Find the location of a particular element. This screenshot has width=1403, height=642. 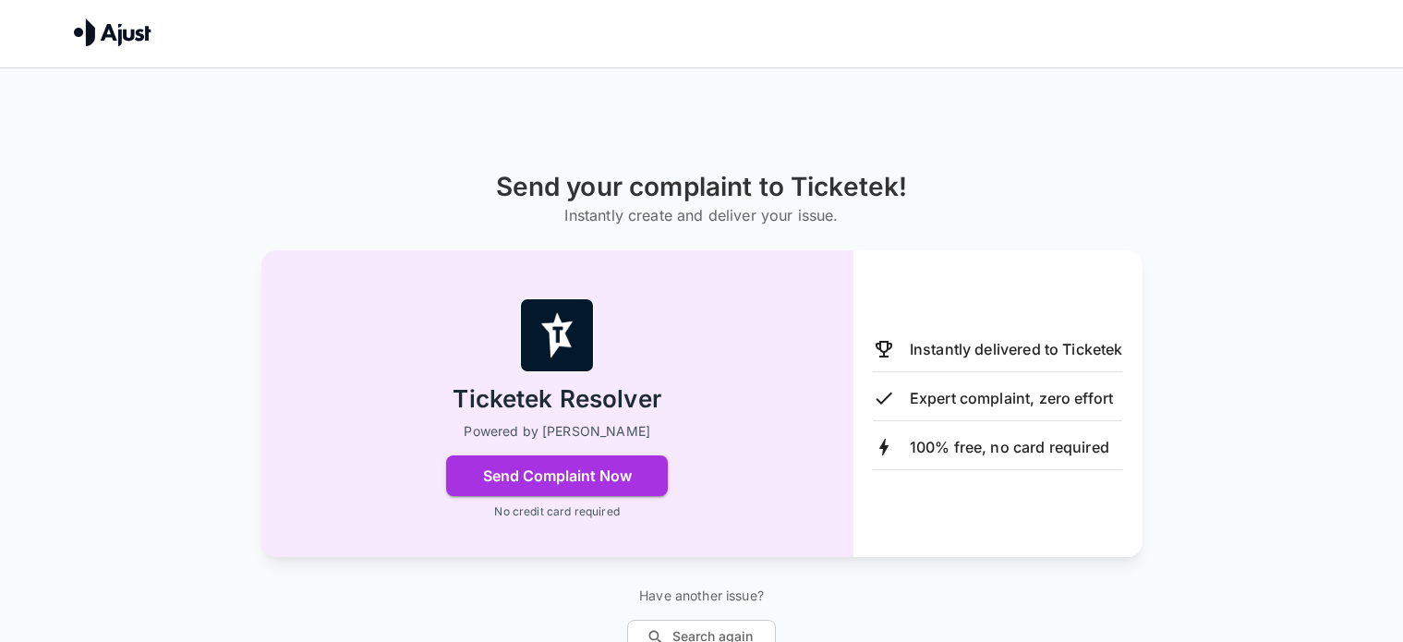

p: Have another issue? is located at coordinates (701, 596).